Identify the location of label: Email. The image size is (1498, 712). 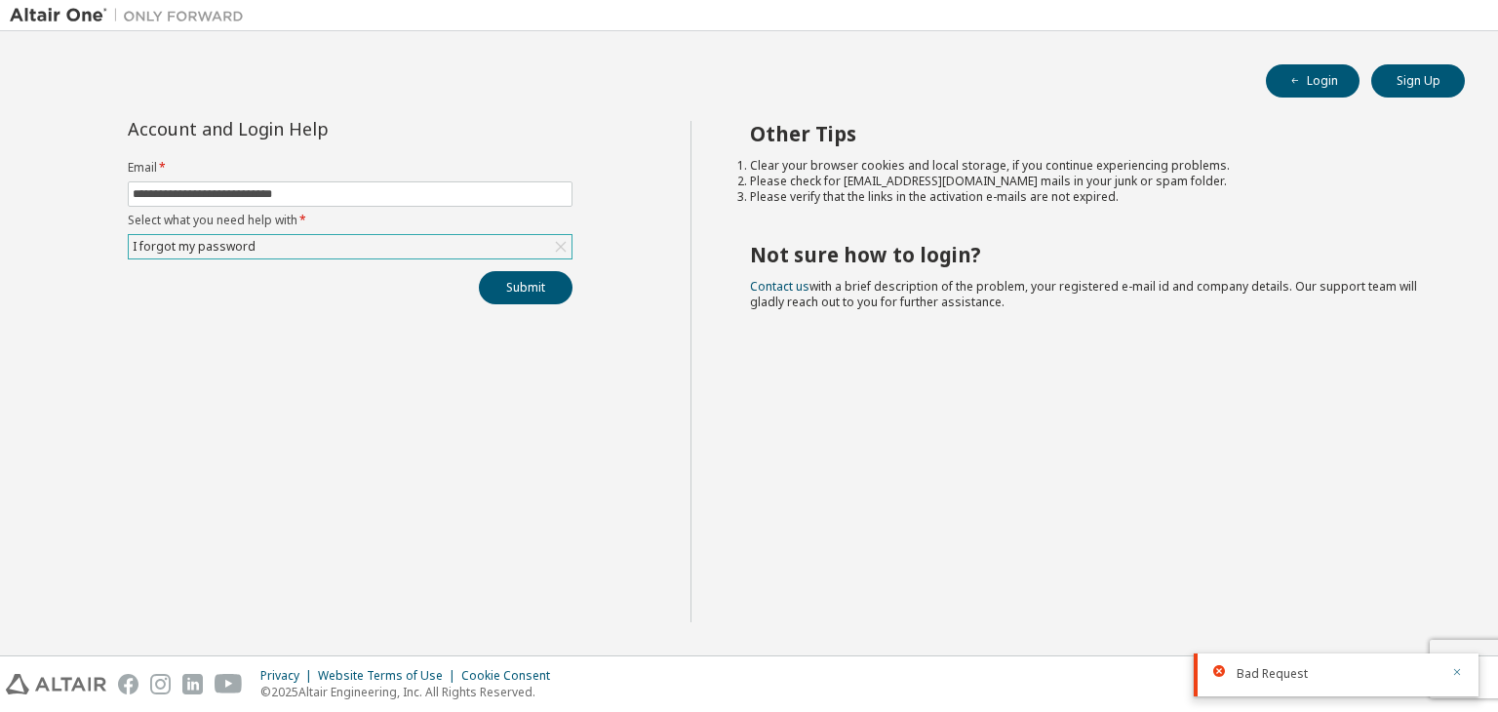
(350, 168).